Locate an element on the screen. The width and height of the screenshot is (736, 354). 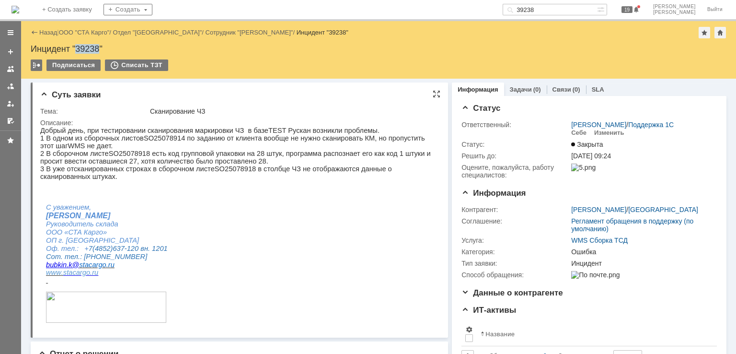
span: Руководитель склада is located at coordinates (42, 97).